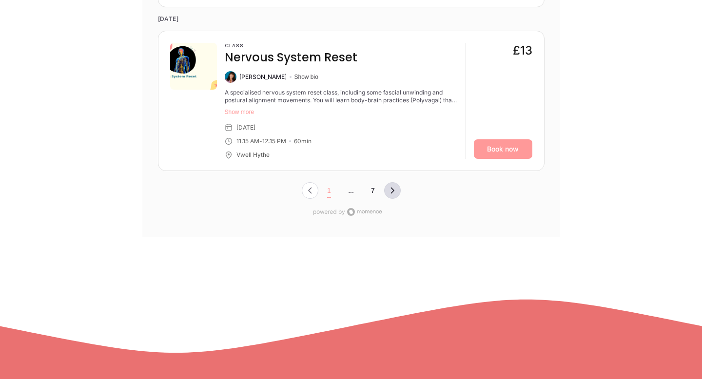 The width and height of the screenshot is (702, 379). Describe the element at coordinates (194, 66) in the screenshot. I see `img: e4469c8b-81d2-467b-8aae-a5ffd6d3c404.png` at that location.